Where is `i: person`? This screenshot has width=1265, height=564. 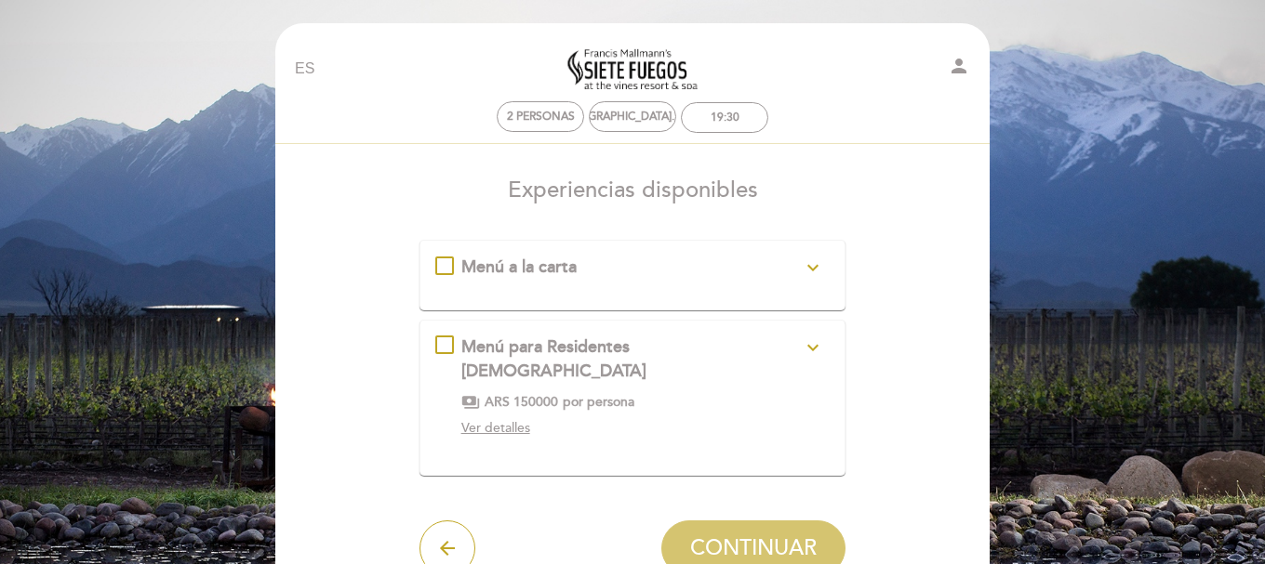
i: person is located at coordinates (959, 66).